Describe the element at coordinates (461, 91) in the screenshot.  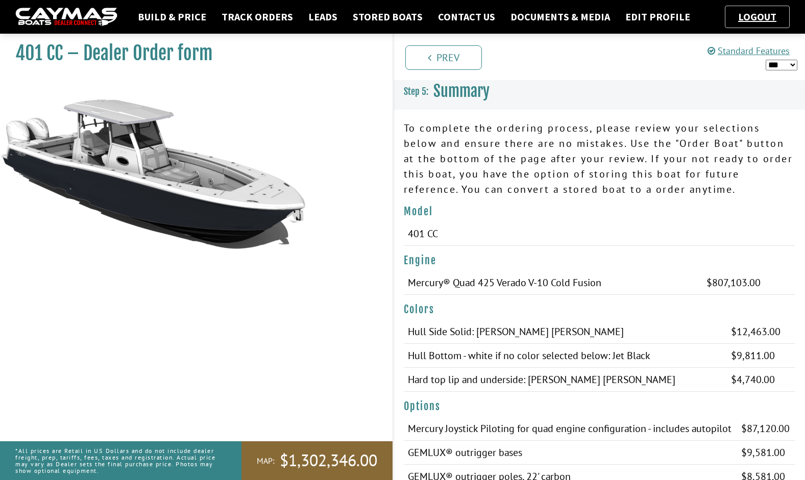
I see `span: Summary` at that location.